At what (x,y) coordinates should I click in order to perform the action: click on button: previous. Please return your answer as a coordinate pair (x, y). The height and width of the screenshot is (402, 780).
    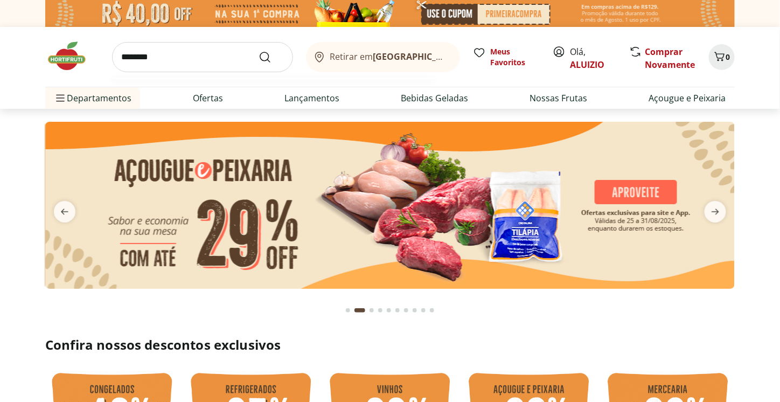
    Looking at the image, I should click on (65, 212).